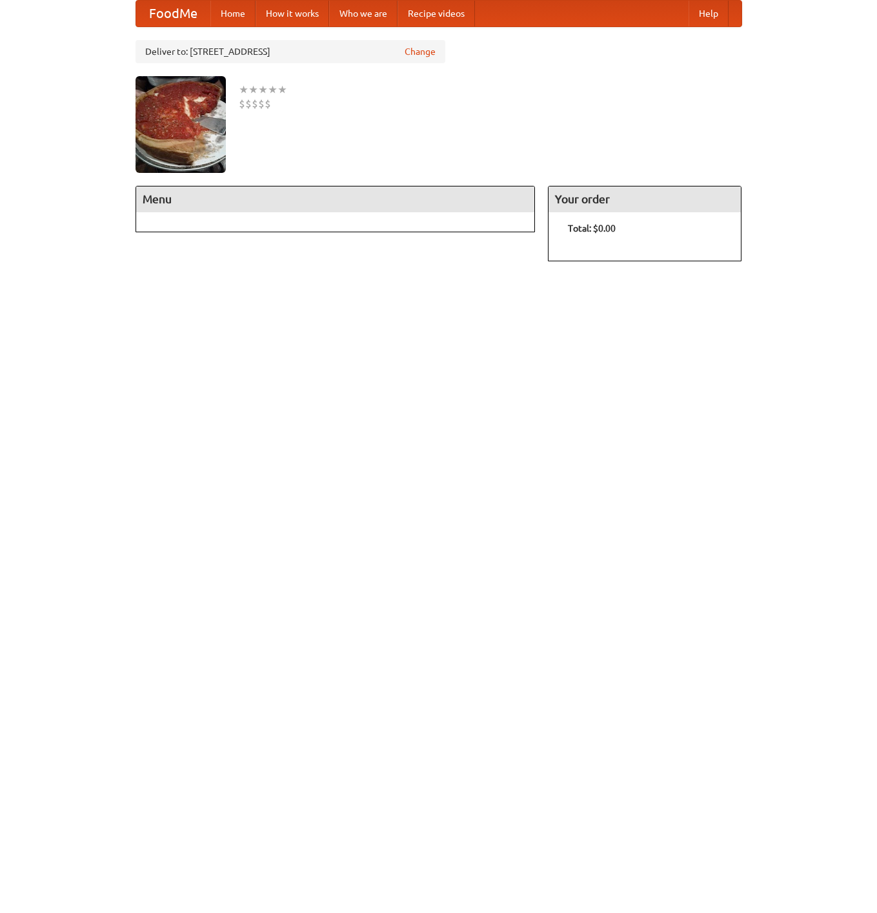 This screenshot has width=877, height=913. I want to click on a: Who we are, so click(363, 14).